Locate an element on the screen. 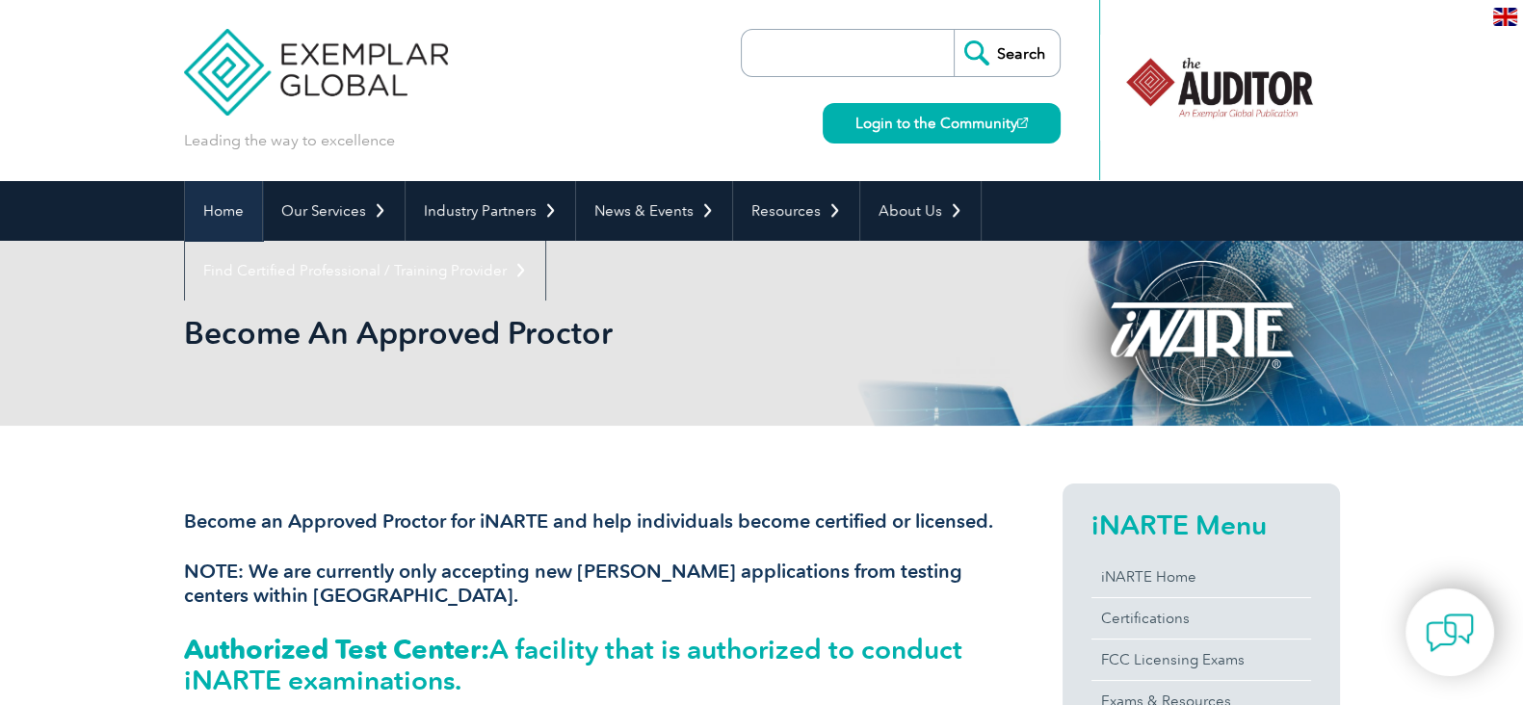 Image resolution: width=1523 pixels, height=705 pixels. a: About Us is located at coordinates (920, 211).